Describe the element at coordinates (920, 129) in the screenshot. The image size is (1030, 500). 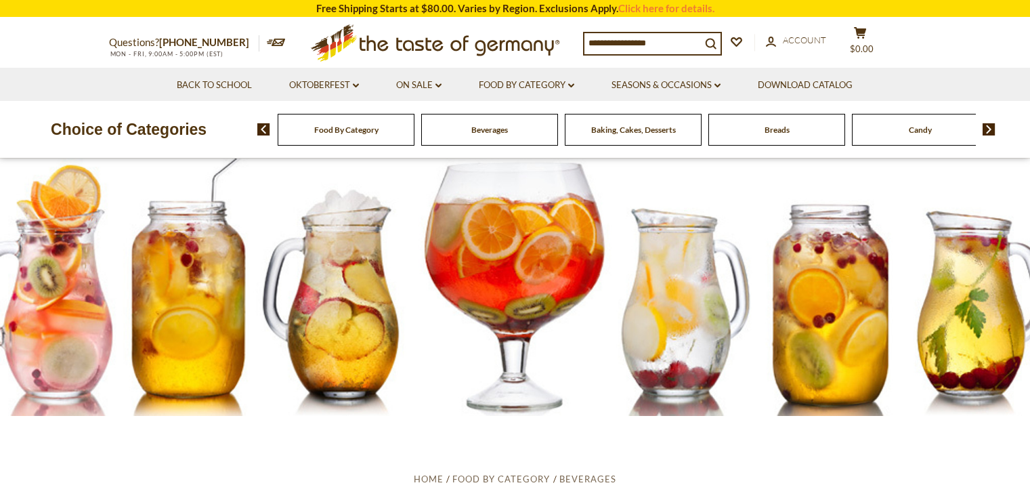
I see `span: Candy` at that location.